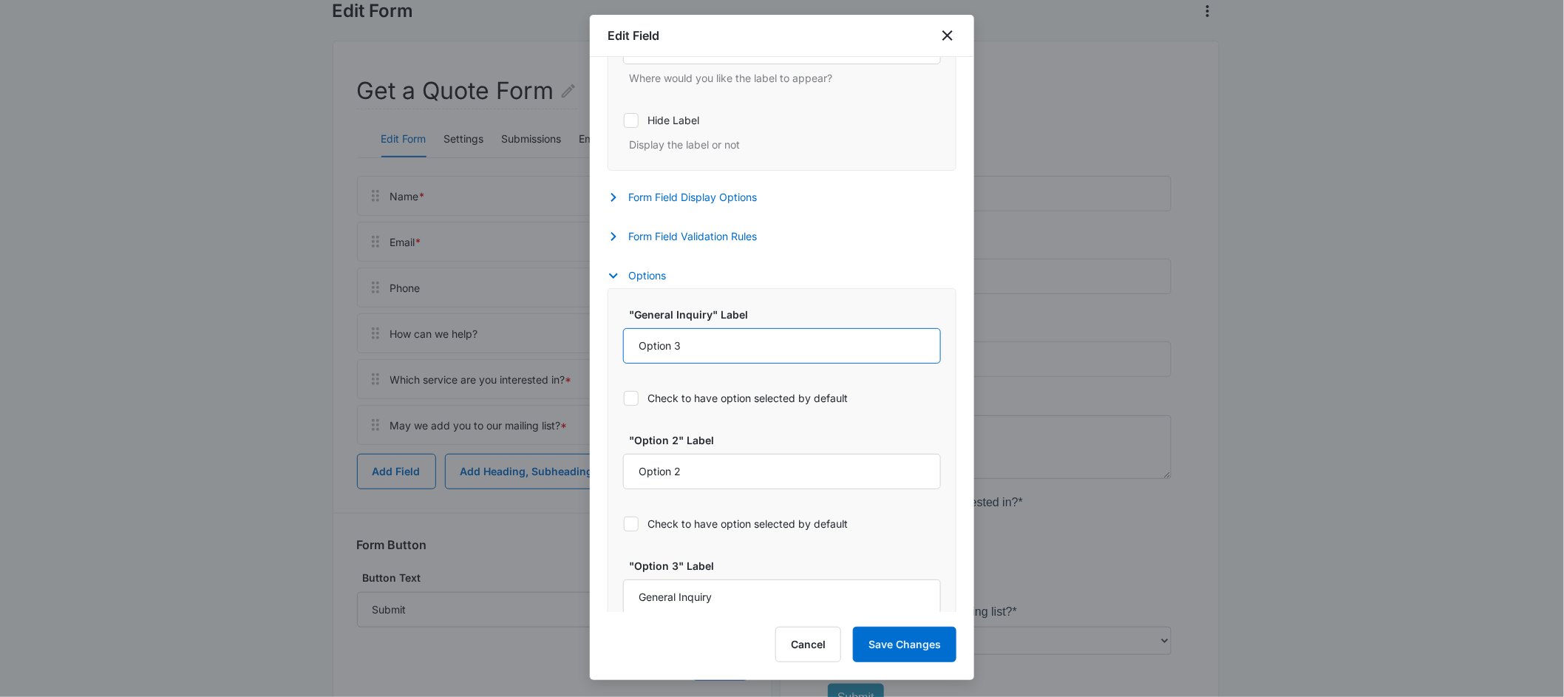 Image resolution: width=1564 pixels, height=697 pixels. I want to click on label: Hide Label, so click(782, 120).